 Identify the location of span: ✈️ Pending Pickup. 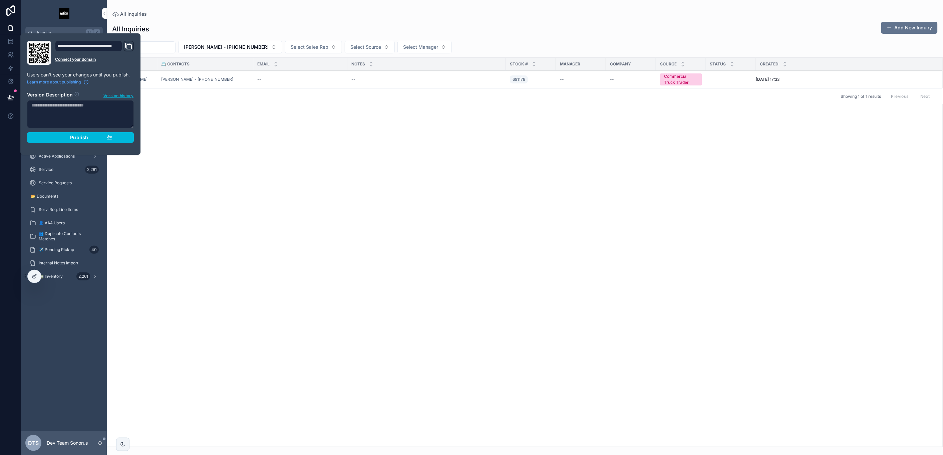
(56, 250).